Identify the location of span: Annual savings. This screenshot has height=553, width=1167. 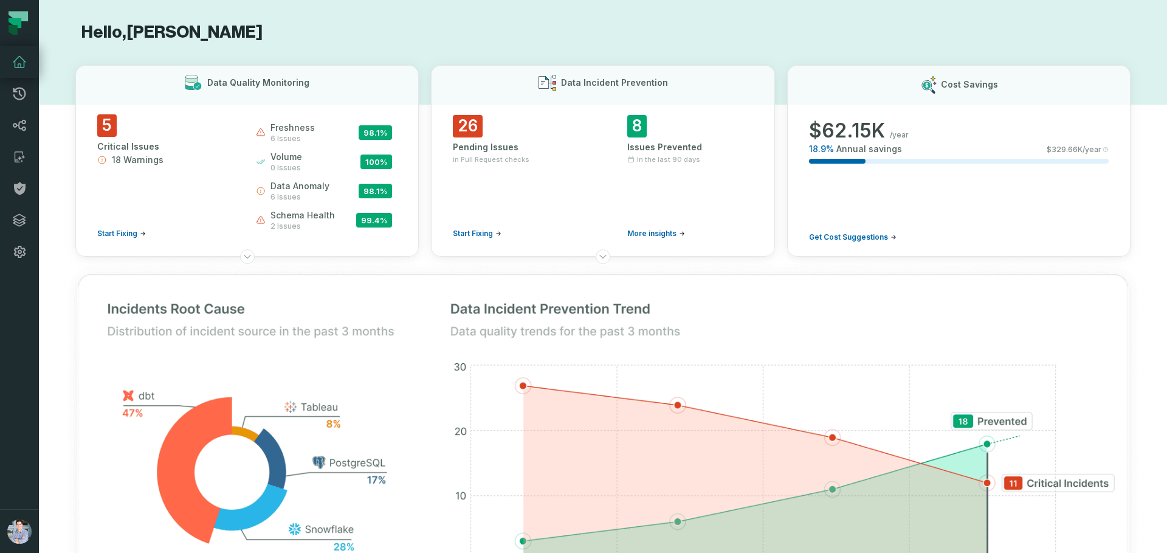
(869, 149).